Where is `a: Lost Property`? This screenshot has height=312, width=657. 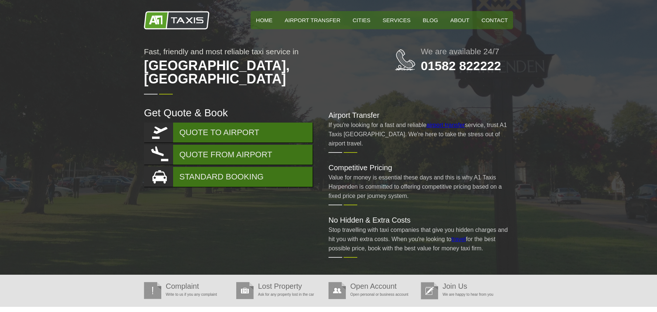
a: Lost Property is located at coordinates (280, 286).